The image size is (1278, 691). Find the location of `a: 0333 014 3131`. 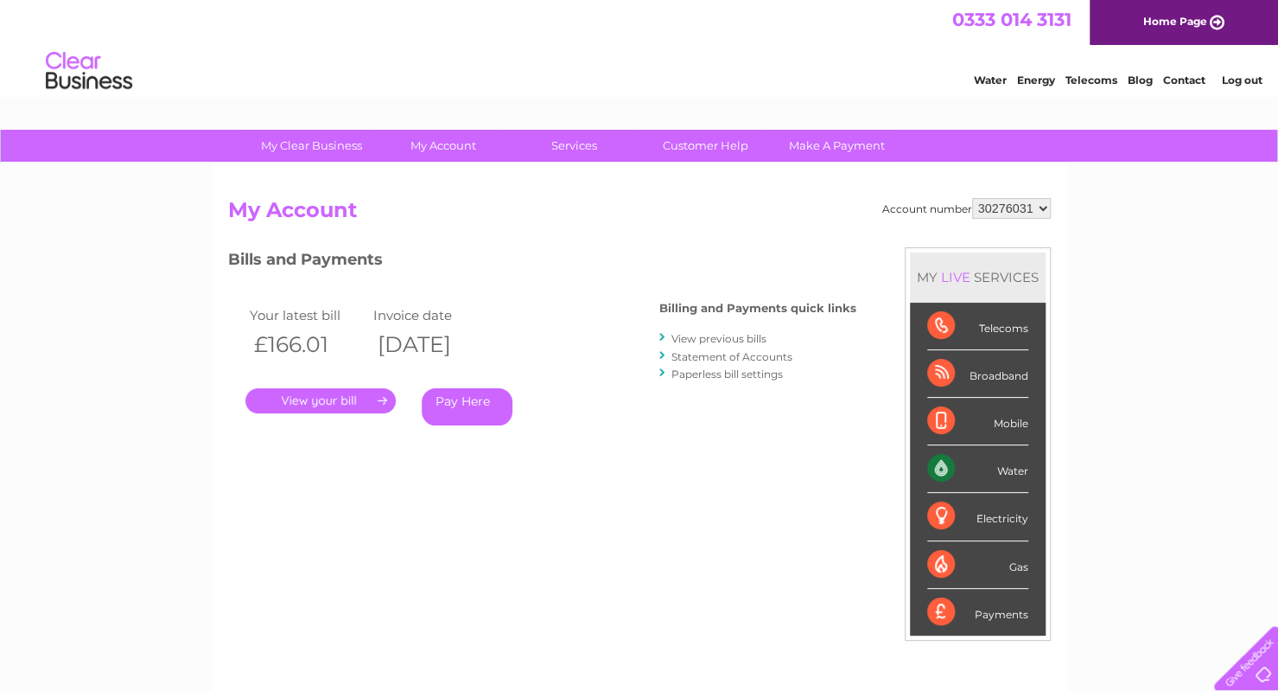

a: 0333 014 3131 is located at coordinates (1012, 19).